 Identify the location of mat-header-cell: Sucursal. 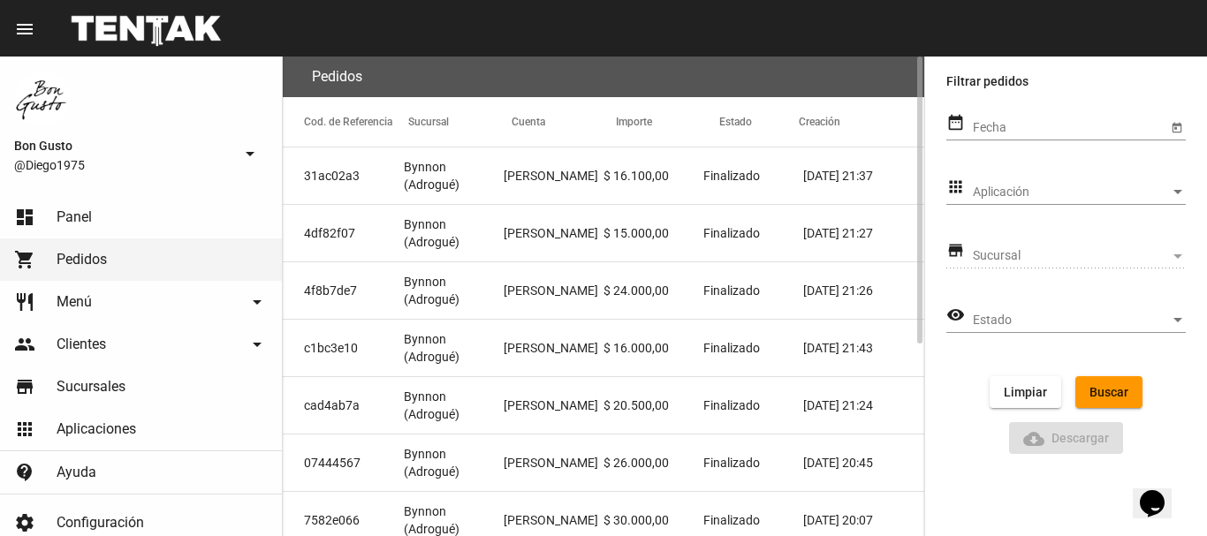
(460, 122).